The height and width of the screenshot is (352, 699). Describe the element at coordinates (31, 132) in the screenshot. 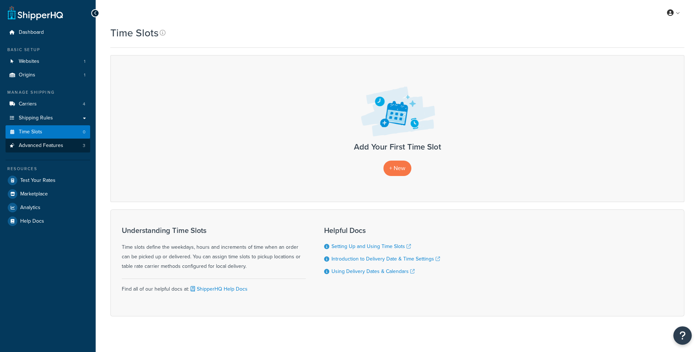

I see `span: Time Slots` at that location.